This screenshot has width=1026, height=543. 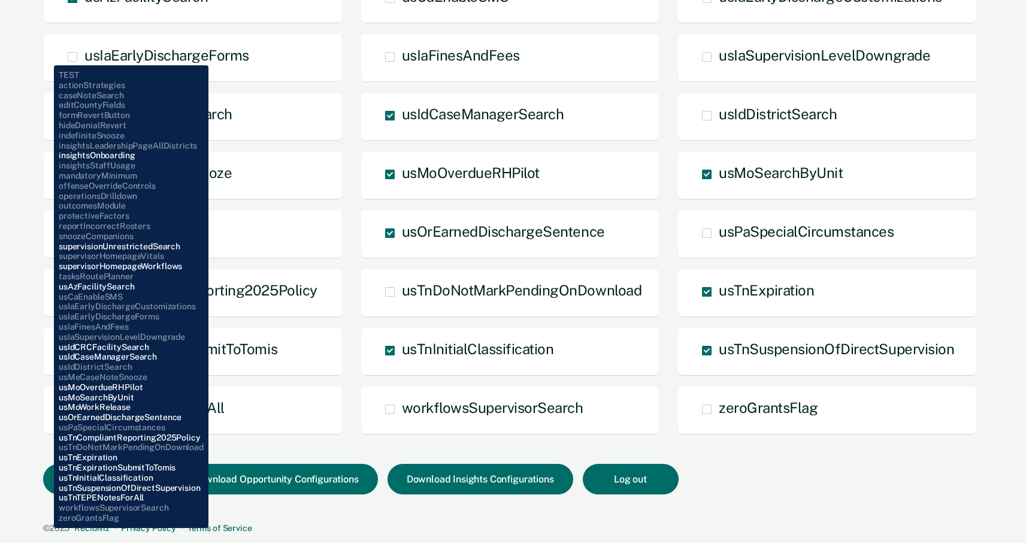 I want to click on a: Terms of Service, so click(x=220, y=528).